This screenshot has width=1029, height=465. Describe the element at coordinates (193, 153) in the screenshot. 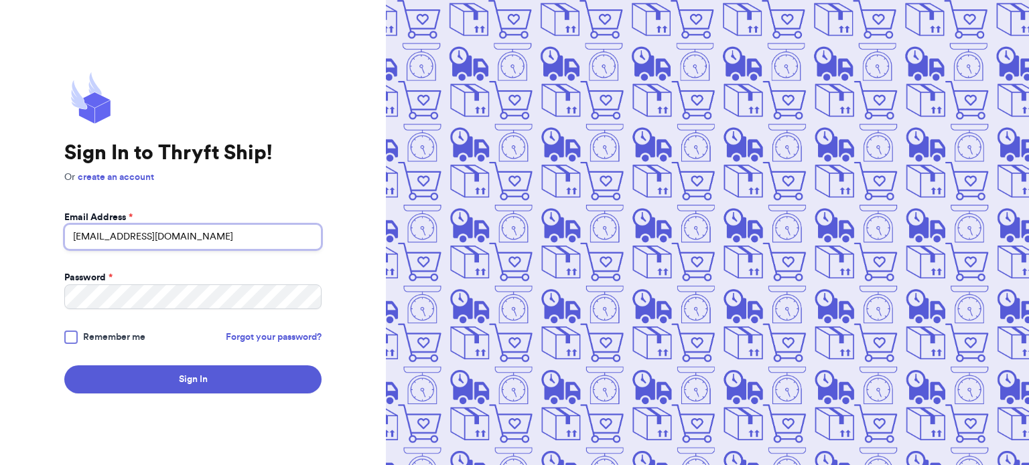

I see `h1: Sign In to Thryft Ship!` at that location.